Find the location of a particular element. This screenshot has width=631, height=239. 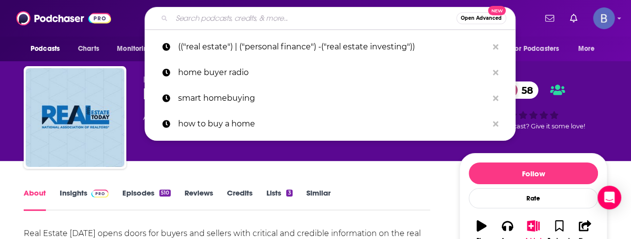

div: 510 is located at coordinates (165, 193).